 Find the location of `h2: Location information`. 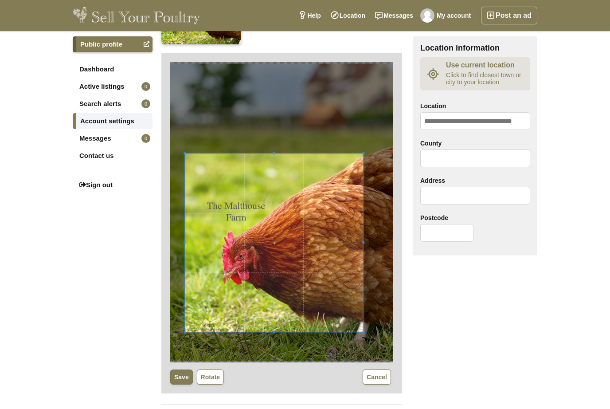

h2: Location information is located at coordinates (475, 48).